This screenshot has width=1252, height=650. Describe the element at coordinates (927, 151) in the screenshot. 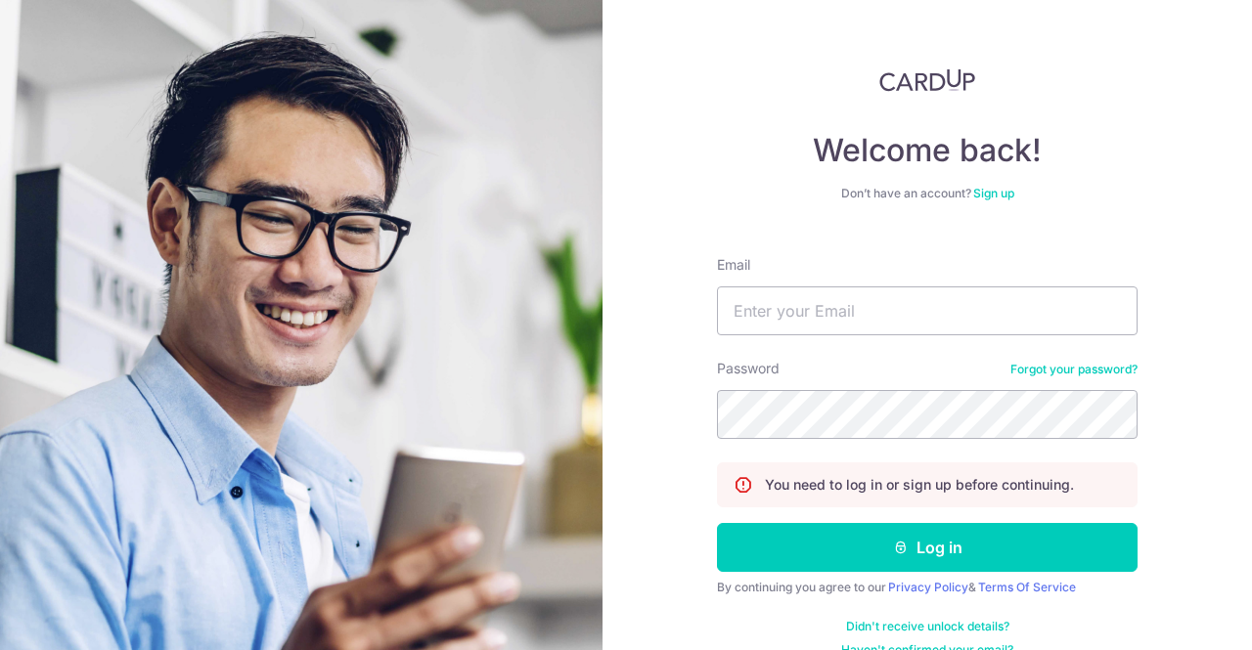

I see `h4: Welcome back!` at that location.